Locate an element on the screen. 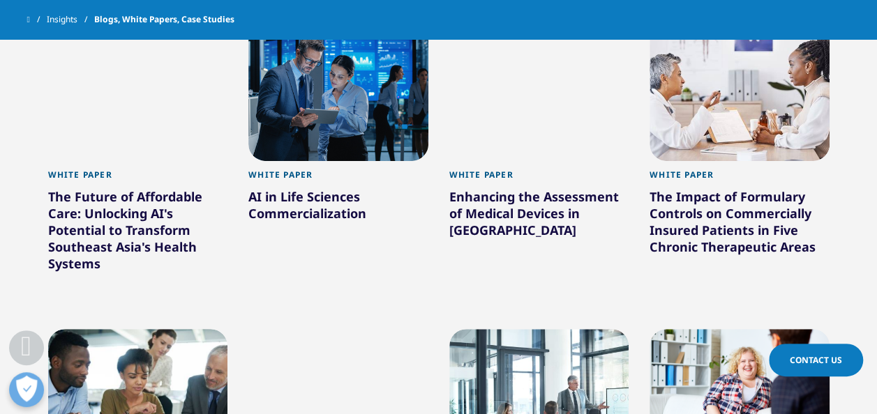 Image resolution: width=877 pixels, height=414 pixels. span: Blogs, White Papers, Case Studies is located at coordinates (164, 20).